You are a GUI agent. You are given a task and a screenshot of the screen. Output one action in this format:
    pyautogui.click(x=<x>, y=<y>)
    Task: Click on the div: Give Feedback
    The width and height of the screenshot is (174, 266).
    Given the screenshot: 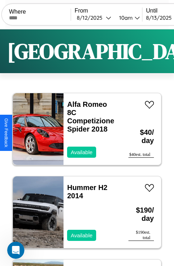 What is the action you would take?
    pyautogui.click(x=6, y=133)
    